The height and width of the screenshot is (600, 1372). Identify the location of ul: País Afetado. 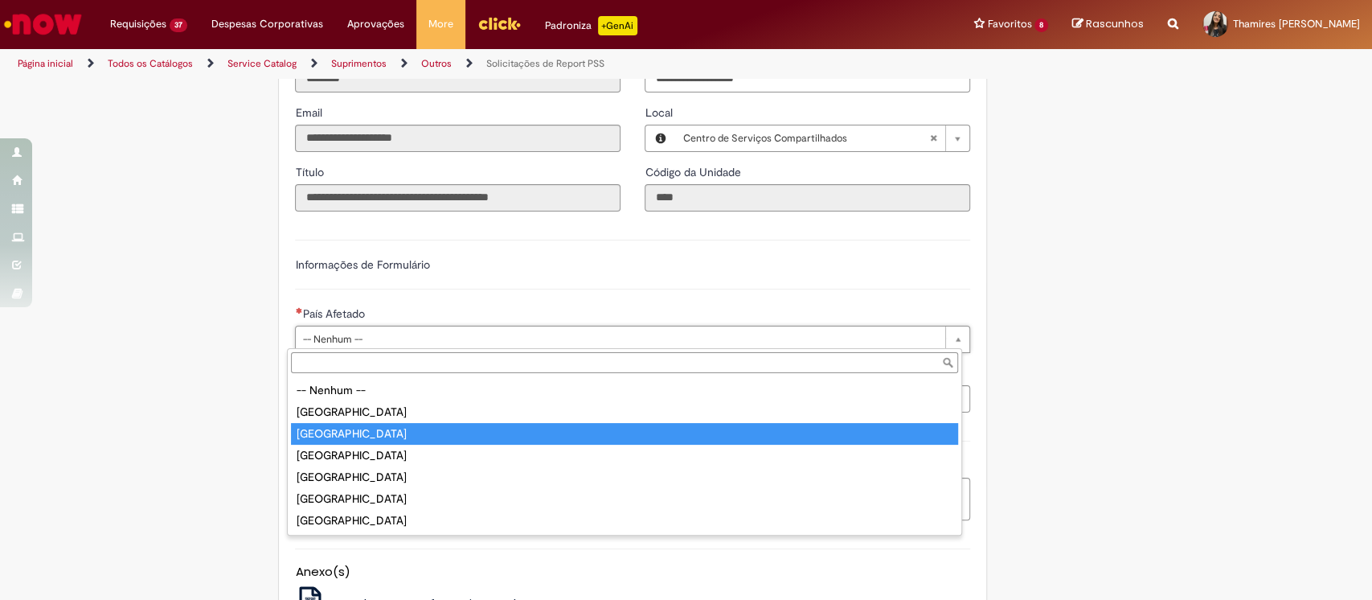
(625, 455).